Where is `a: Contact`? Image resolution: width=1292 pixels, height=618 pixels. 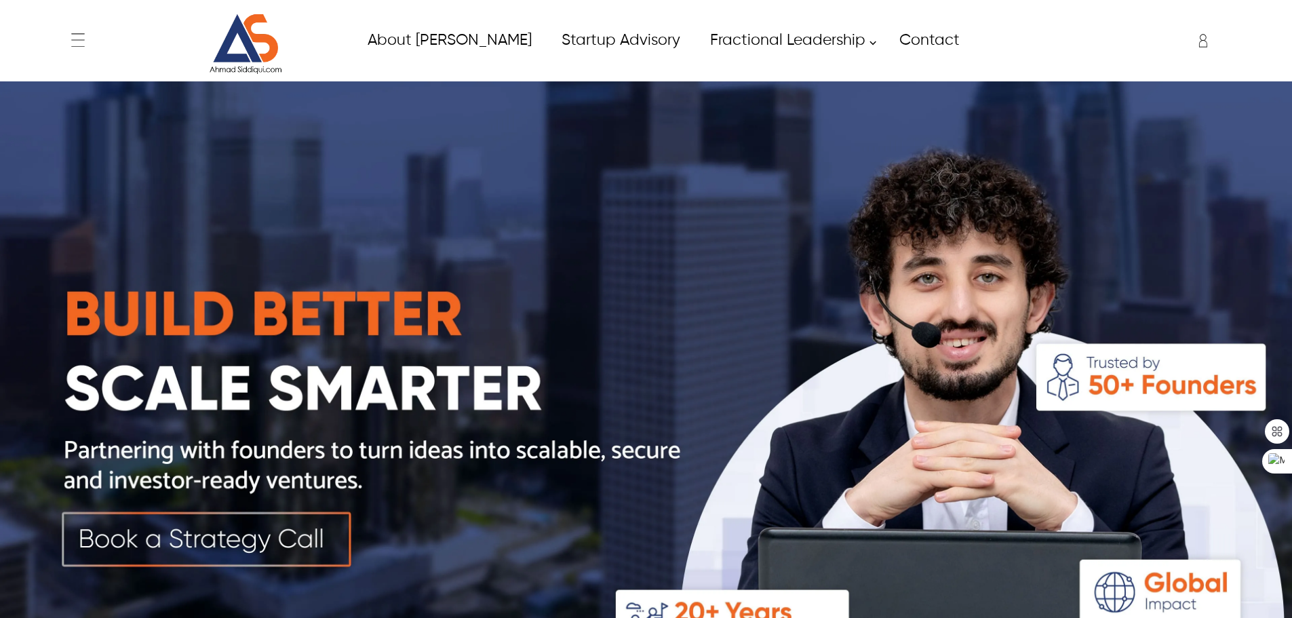 a: Contact is located at coordinates (928, 40).